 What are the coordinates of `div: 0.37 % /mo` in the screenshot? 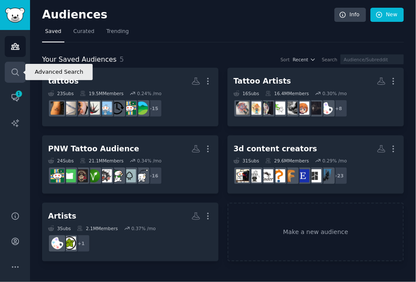 It's located at (143, 229).